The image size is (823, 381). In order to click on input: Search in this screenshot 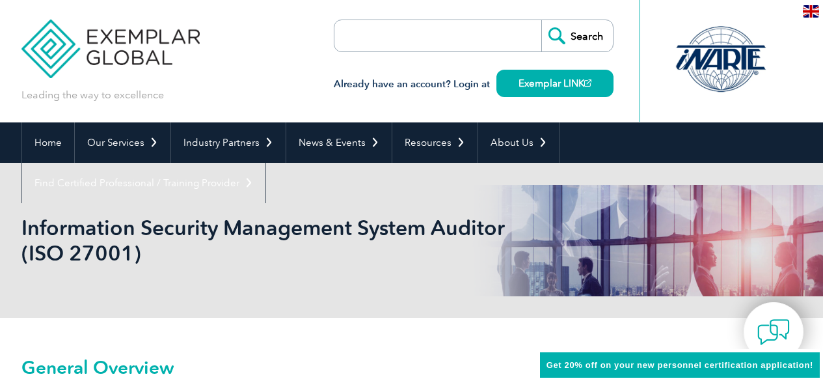, I will do `click(577, 36)`.